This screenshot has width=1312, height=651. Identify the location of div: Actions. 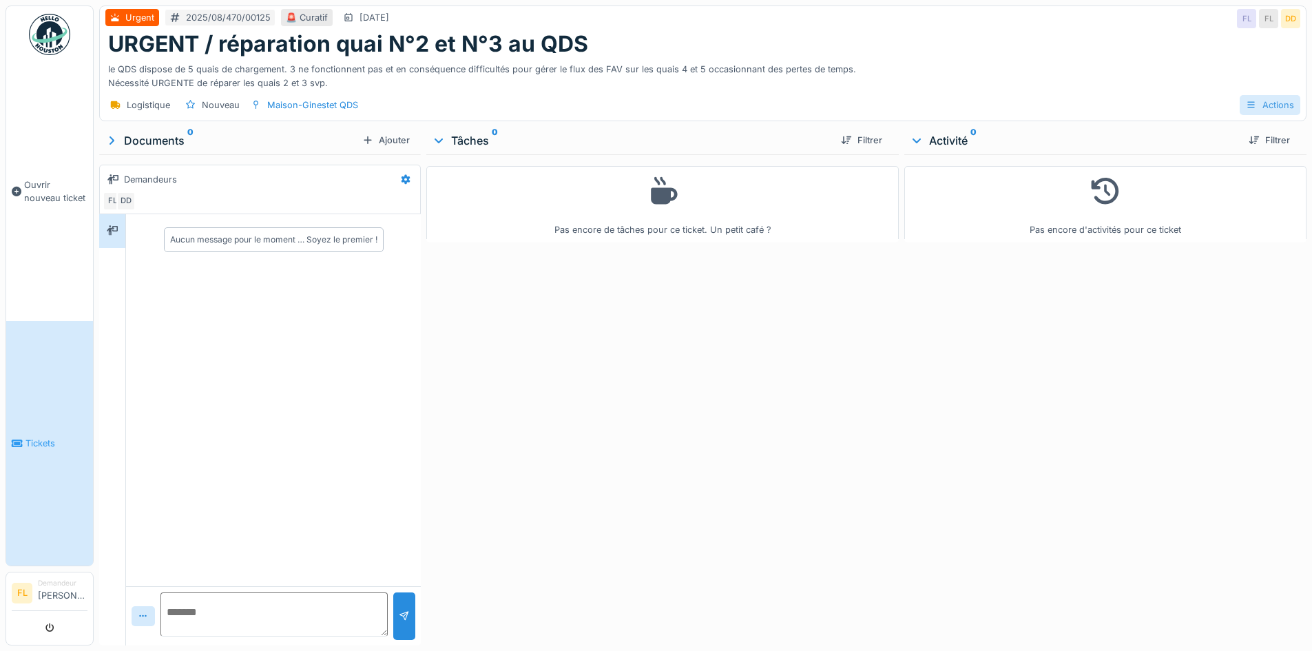
(1270, 105).